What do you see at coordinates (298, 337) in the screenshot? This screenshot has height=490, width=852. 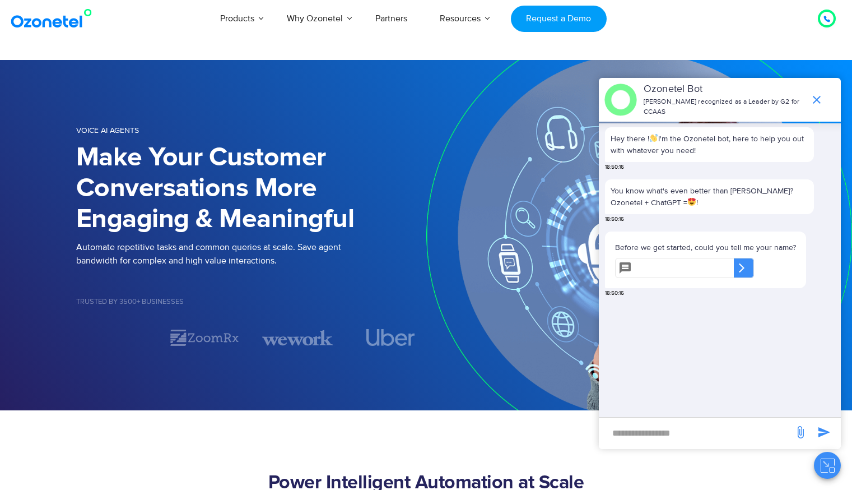 I see `img: wework` at bounding box center [298, 337].